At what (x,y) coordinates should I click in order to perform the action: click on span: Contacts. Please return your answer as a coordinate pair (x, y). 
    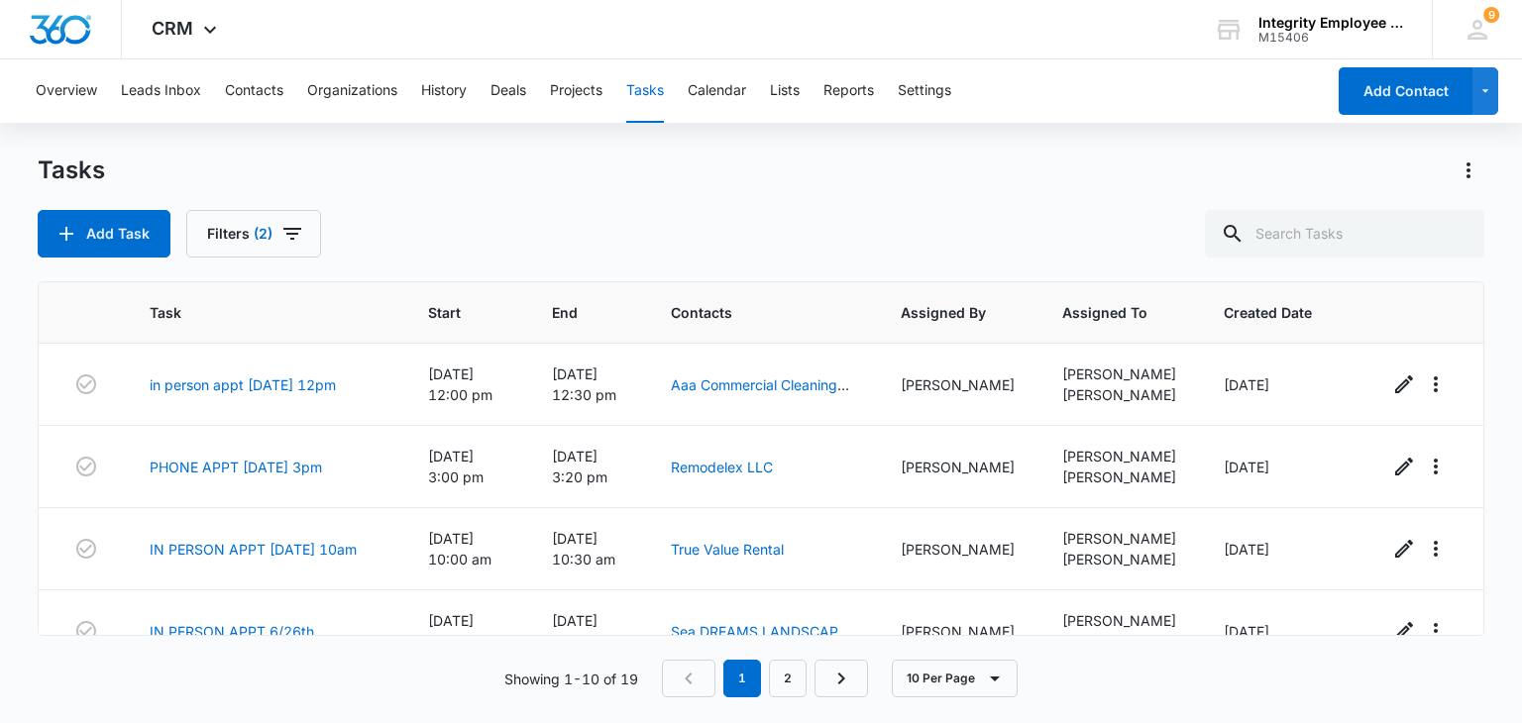
    Looking at the image, I should click on (747, 312).